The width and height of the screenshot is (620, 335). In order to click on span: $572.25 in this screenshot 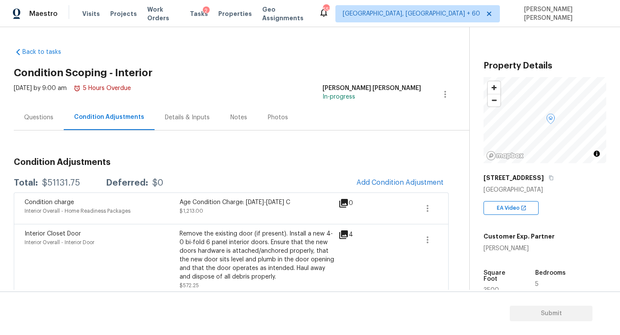, I will do `click(189, 285)`.